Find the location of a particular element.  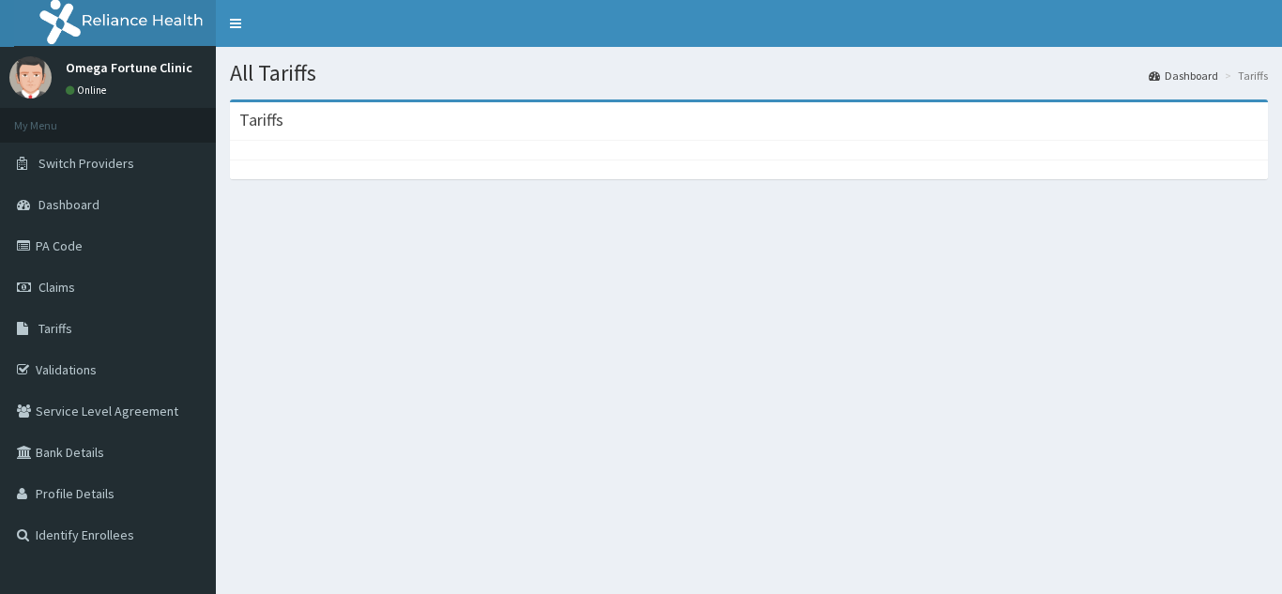

a: Dashboard is located at coordinates (1183, 75).